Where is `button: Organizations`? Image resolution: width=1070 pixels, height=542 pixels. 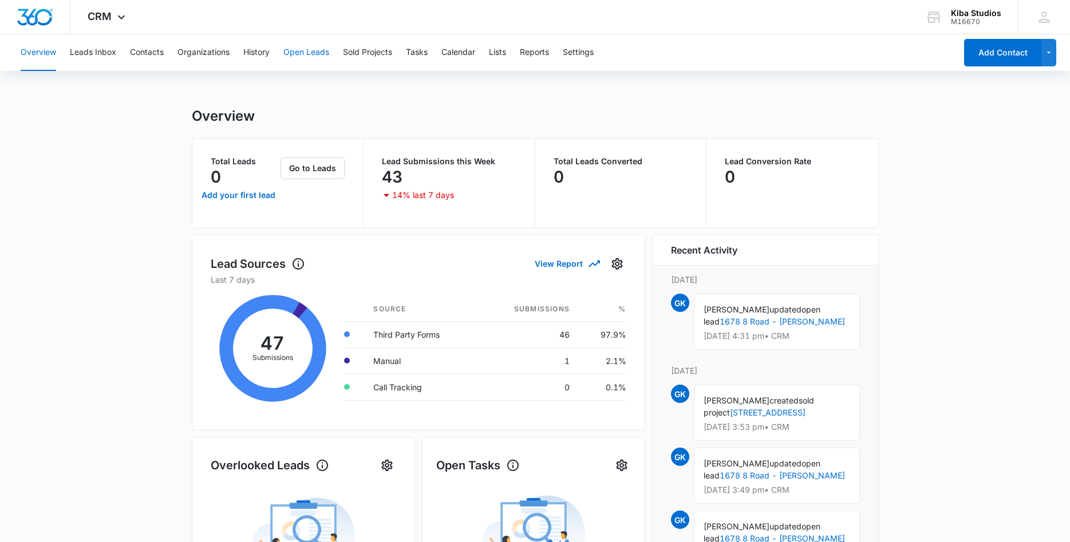 button: Organizations is located at coordinates (203, 53).